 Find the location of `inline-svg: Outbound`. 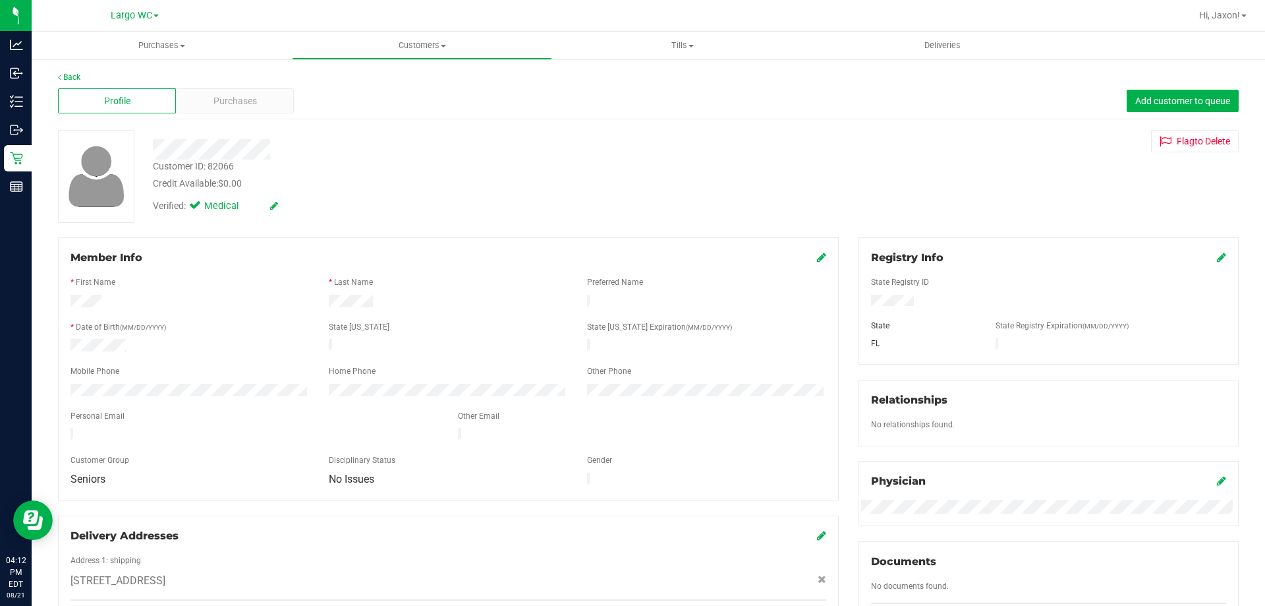

inline-svg: Outbound is located at coordinates (16, 130).